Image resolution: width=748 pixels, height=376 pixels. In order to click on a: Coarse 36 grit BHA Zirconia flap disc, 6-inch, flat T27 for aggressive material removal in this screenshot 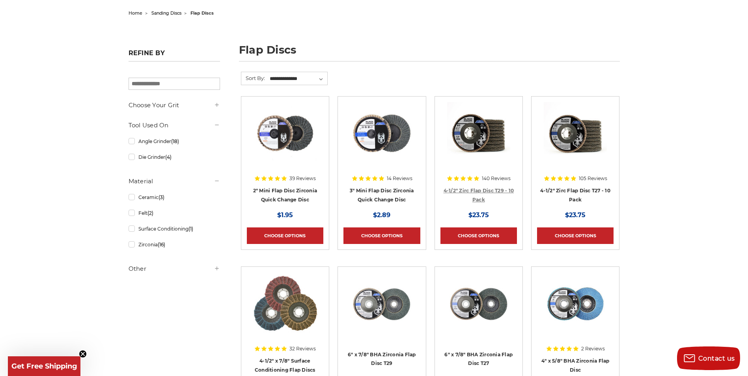, I will do `click(479, 311)`.